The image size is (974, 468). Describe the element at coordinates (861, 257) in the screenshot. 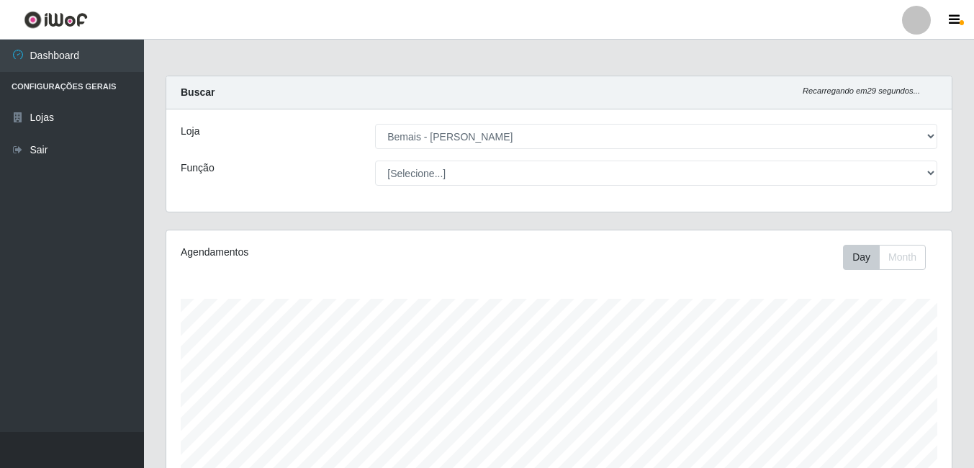

I see `button: Day` at that location.